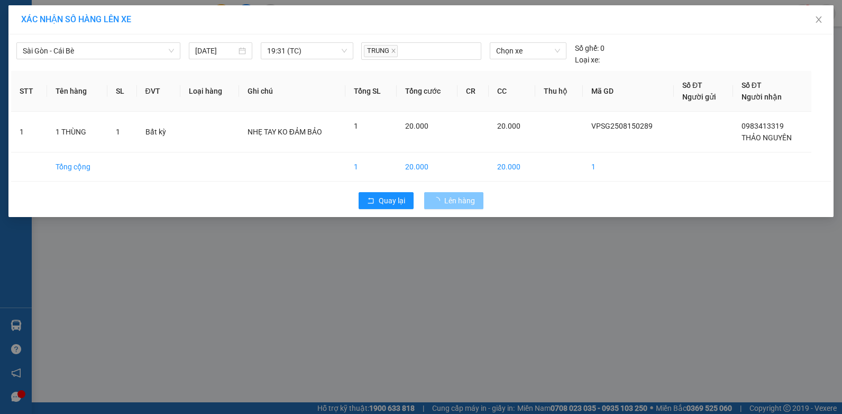 The height and width of the screenshot is (414, 842). Describe the element at coordinates (159, 91) in the screenshot. I see `th: ĐVT` at that location.